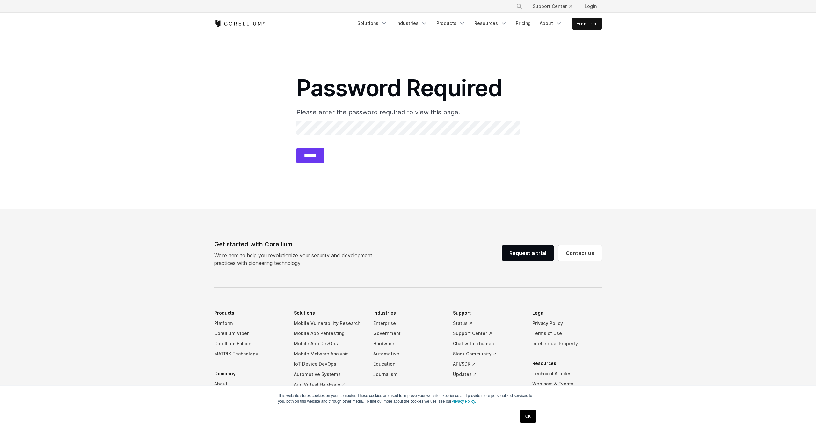 The image size is (816, 431). I want to click on a: Chat with a human, so click(488, 344).